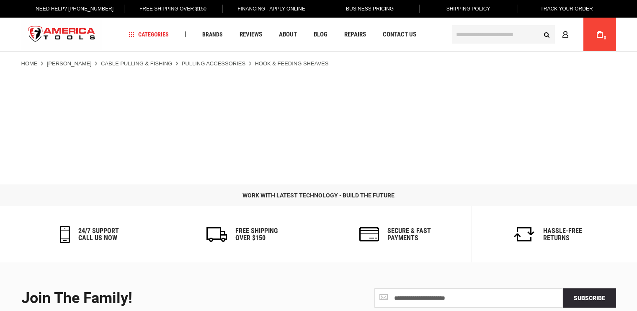 The image size is (637, 311). What do you see at coordinates (137, 64) in the screenshot?
I see `a: Cable Pulling & Fishing` at bounding box center [137, 64].